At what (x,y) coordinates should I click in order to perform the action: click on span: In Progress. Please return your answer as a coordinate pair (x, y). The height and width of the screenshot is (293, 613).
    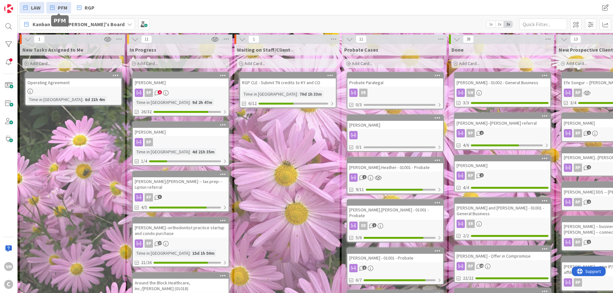
    Looking at the image, I should click on (143, 50).